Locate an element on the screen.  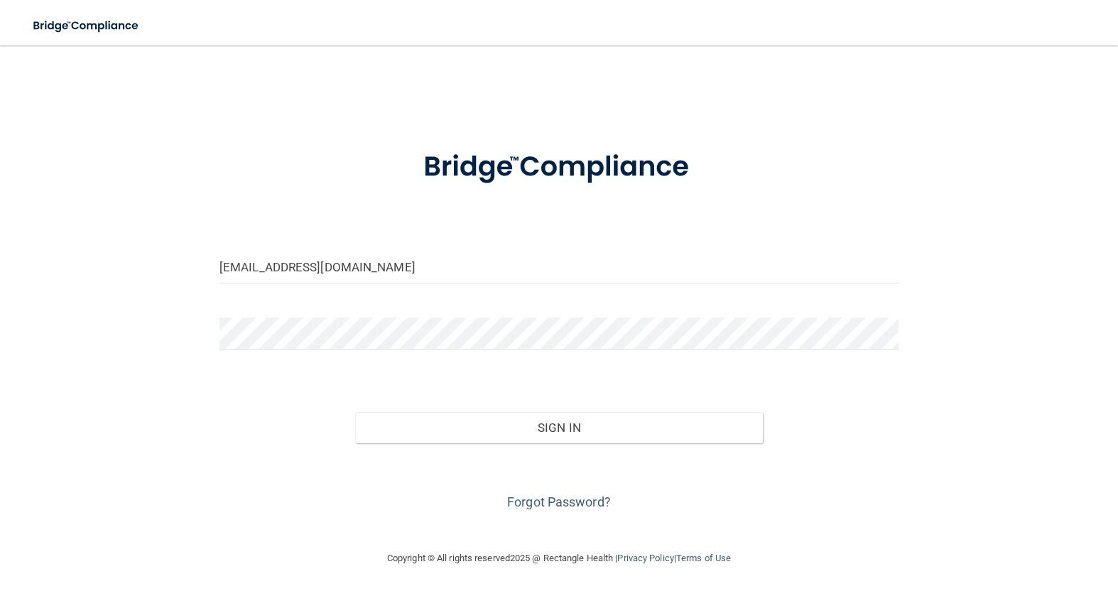
input: Email is located at coordinates (559, 267).